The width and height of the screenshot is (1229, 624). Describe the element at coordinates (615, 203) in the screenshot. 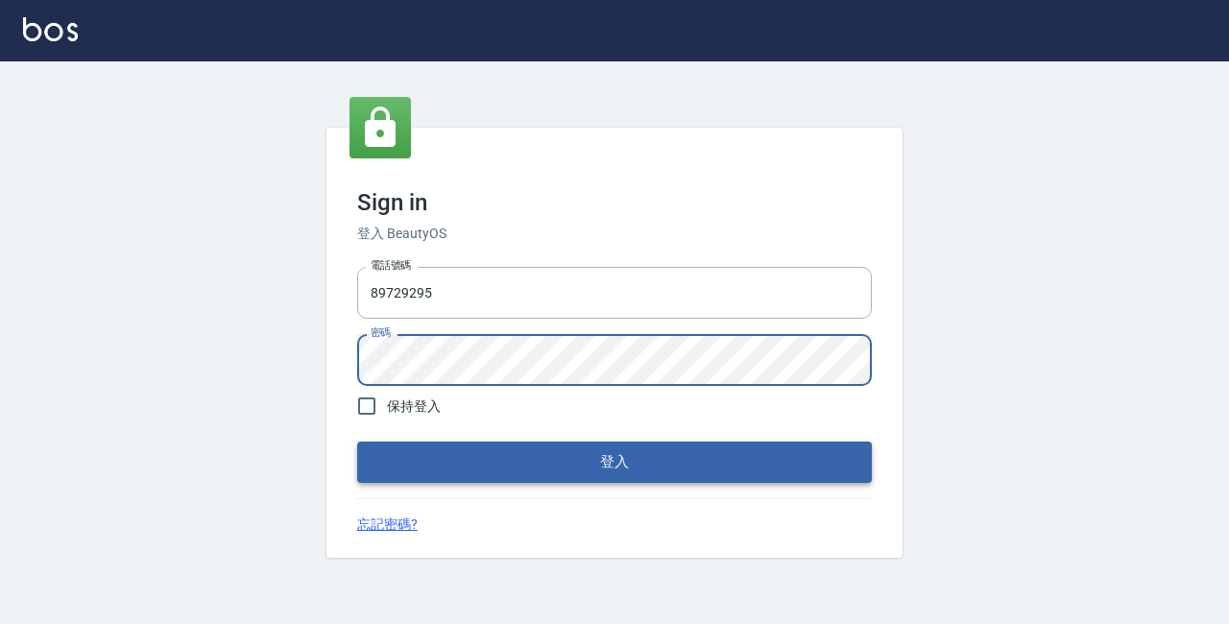

I see `h3: Sign in` at that location.